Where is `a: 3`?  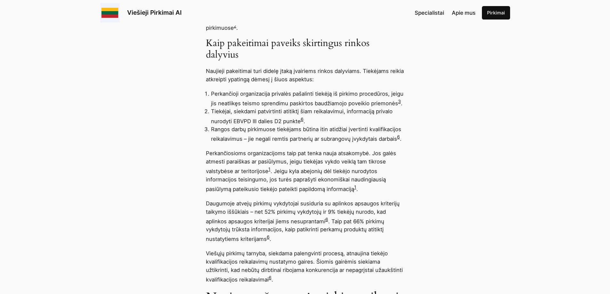
a: 3 is located at coordinates (400, 101).